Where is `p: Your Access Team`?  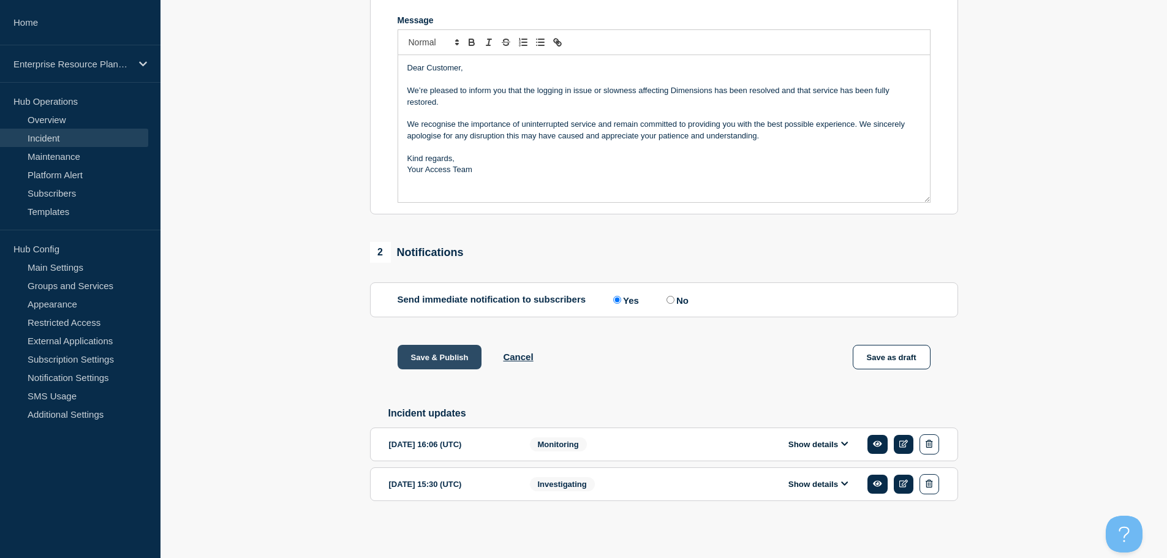
p: Your Access Team is located at coordinates (664, 170).